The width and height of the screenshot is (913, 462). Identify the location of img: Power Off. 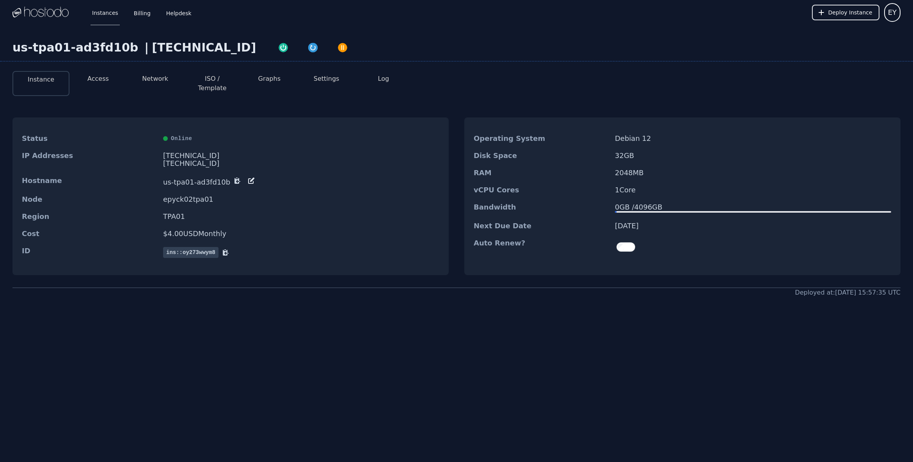
(343, 48).